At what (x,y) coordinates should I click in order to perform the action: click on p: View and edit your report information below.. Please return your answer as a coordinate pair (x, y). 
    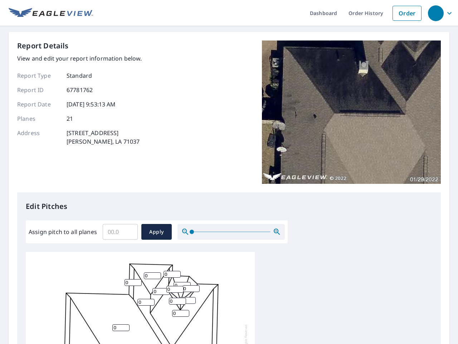
    Looking at the image, I should click on (79, 58).